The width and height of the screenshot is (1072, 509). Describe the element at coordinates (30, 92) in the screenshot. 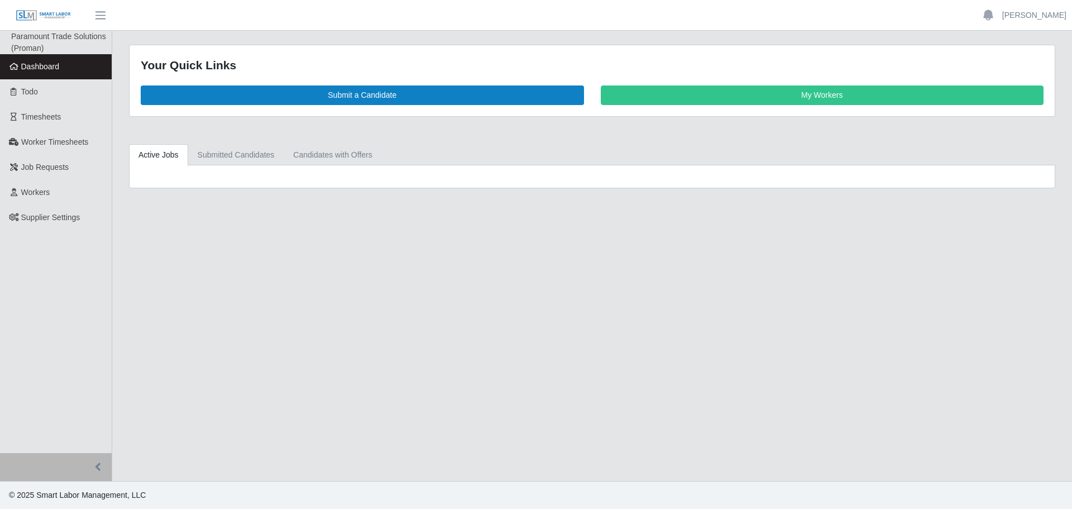

I see `span: Todo` at that location.